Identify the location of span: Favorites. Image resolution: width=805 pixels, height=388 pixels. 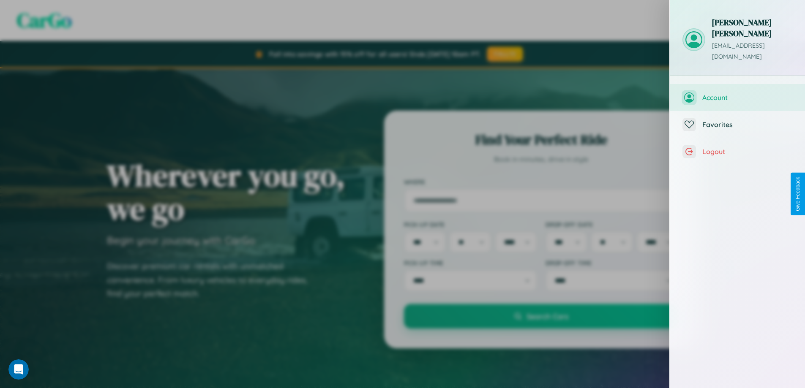
(747, 125).